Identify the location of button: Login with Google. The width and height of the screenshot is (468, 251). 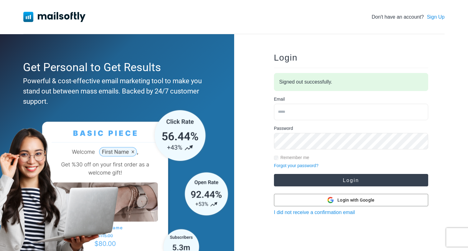
(351, 200).